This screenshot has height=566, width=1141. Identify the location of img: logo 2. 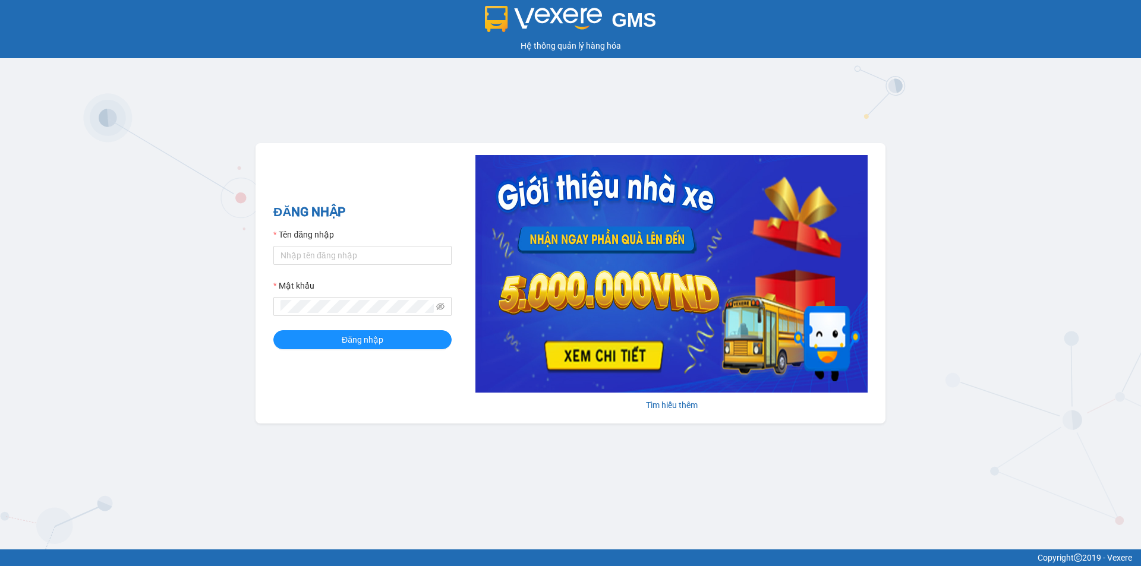
(544, 19).